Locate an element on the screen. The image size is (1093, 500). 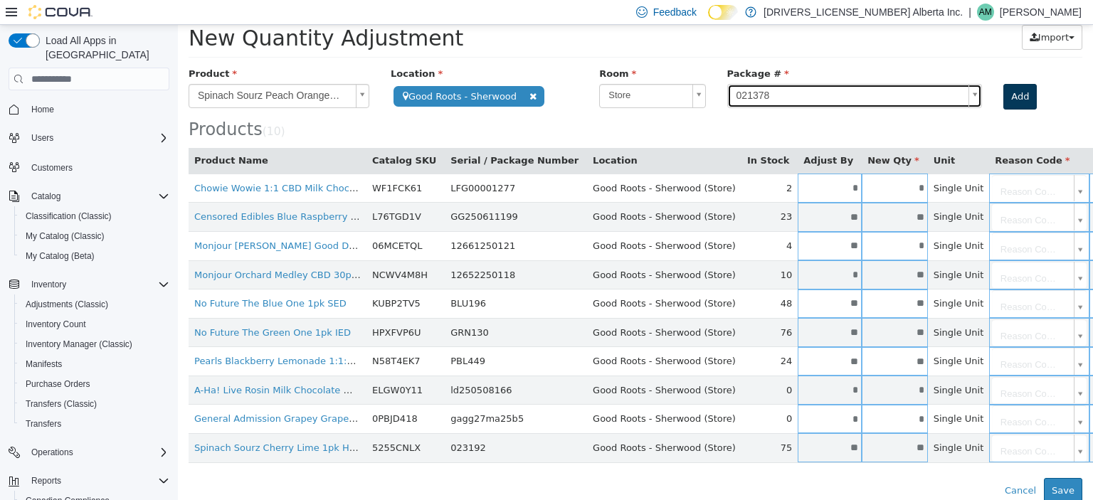
a: Customers is located at coordinates (52, 168).